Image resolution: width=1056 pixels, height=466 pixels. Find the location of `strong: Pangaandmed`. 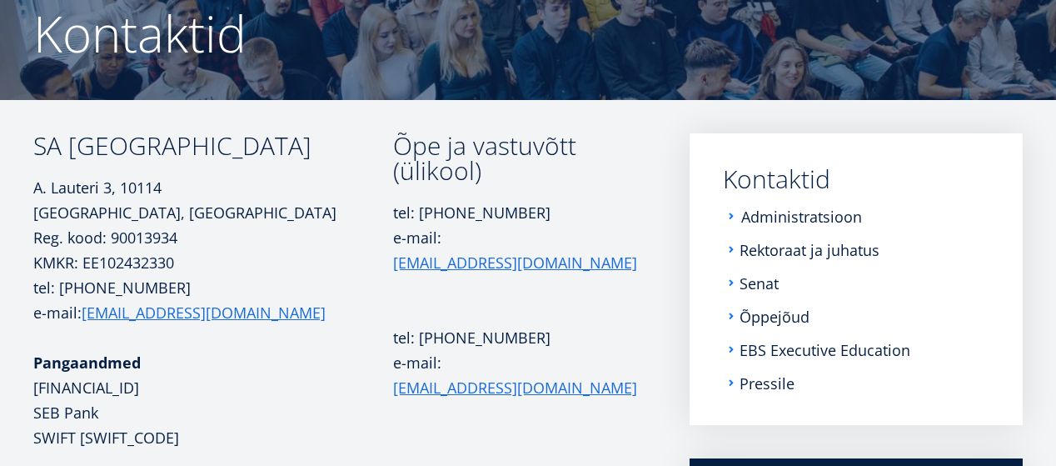

strong: Pangaandmed is located at coordinates (87, 362).